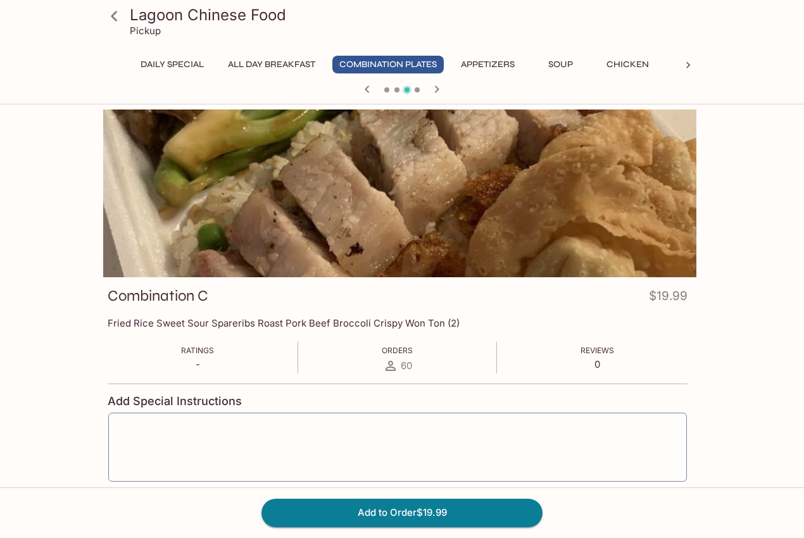  I want to click on button: Add to Order$19.99, so click(402, 513).